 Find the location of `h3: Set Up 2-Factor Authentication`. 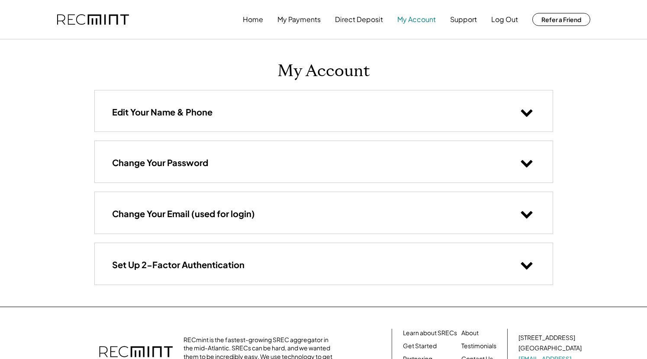

h3: Set Up 2-Factor Authentication is located at coordinates (178, 265).